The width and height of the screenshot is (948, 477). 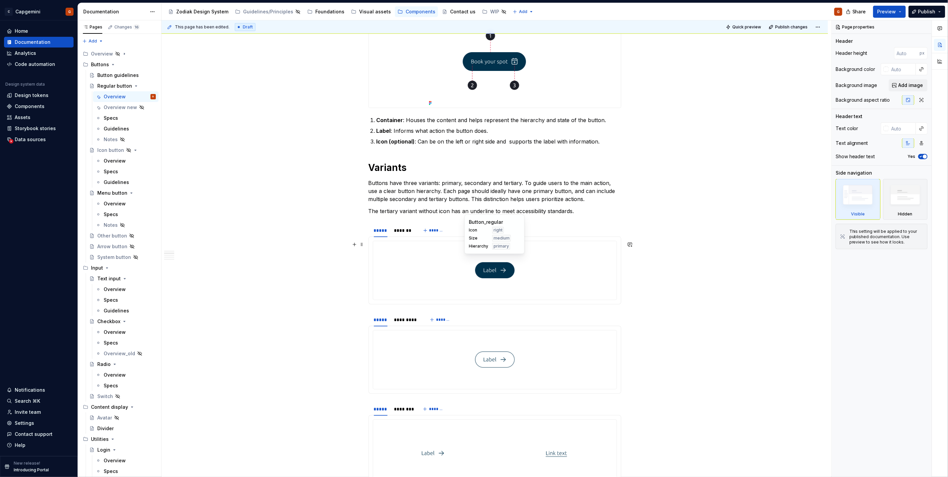 I want to click on div: Changes, so click(x=127, y=27).